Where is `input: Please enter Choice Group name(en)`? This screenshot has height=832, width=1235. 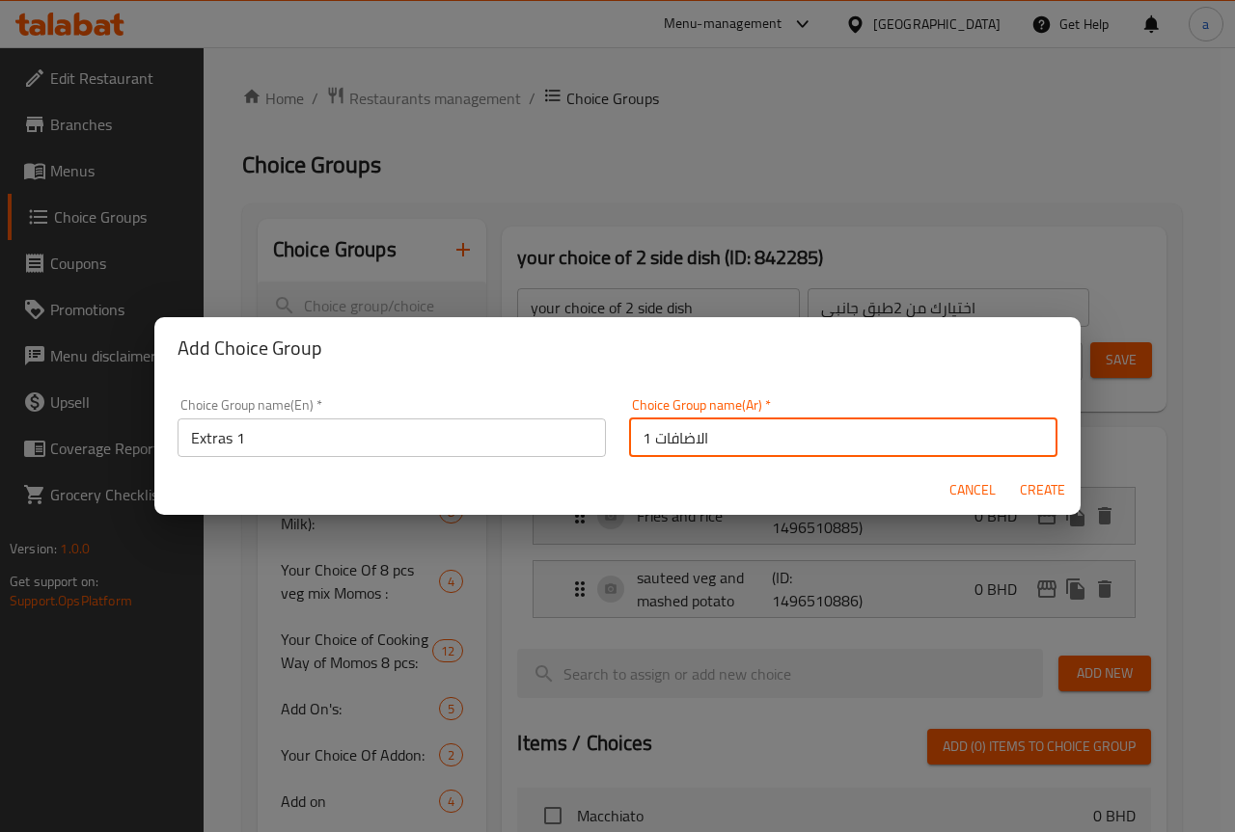
input: Please enter Choice Group name(en) is located at coordinates (392, 438).